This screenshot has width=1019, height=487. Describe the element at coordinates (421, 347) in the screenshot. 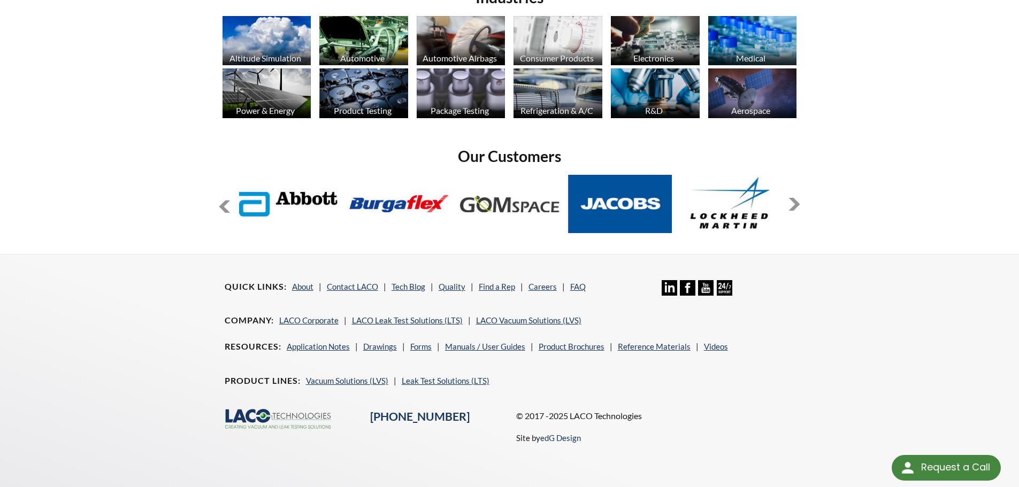

I see `a: Forms` at that location.